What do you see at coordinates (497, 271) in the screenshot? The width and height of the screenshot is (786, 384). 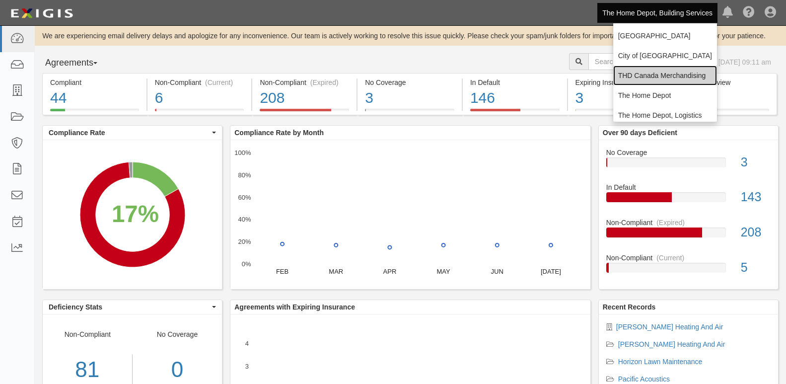 I see `text: JUN` at bounding box center [497, 271].